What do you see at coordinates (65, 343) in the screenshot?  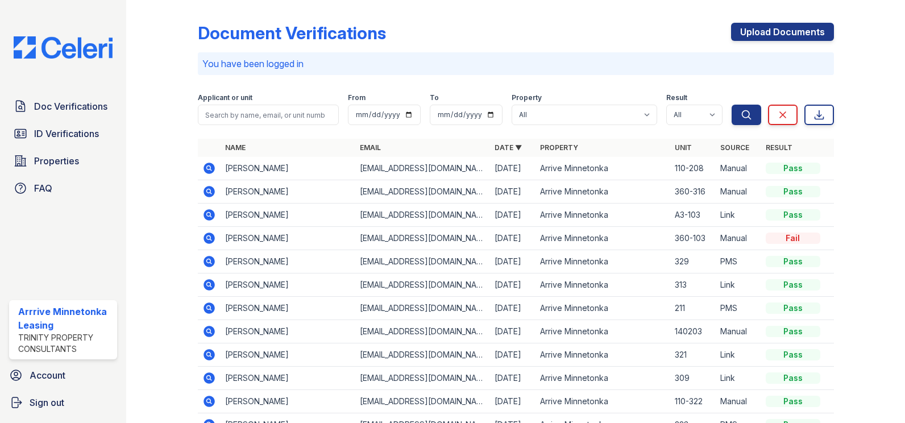 I see `div: Trinity Property Consultants` at bounding box center [65, 343].